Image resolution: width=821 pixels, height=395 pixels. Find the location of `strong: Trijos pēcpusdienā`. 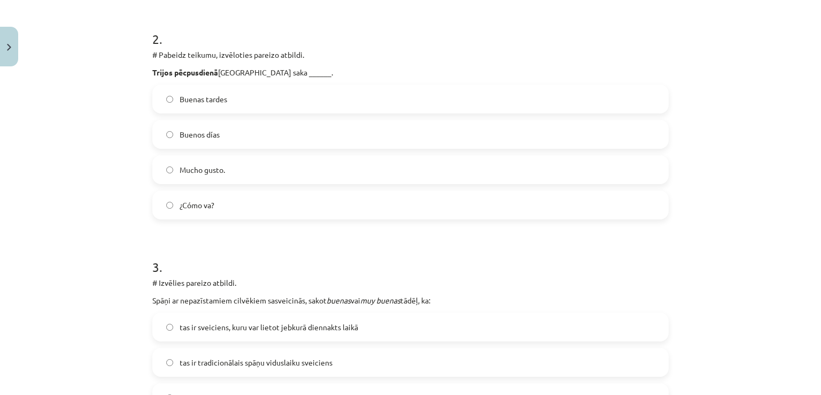

strong: Trijos pēcpusdienā is located at coordinates (185, 72).